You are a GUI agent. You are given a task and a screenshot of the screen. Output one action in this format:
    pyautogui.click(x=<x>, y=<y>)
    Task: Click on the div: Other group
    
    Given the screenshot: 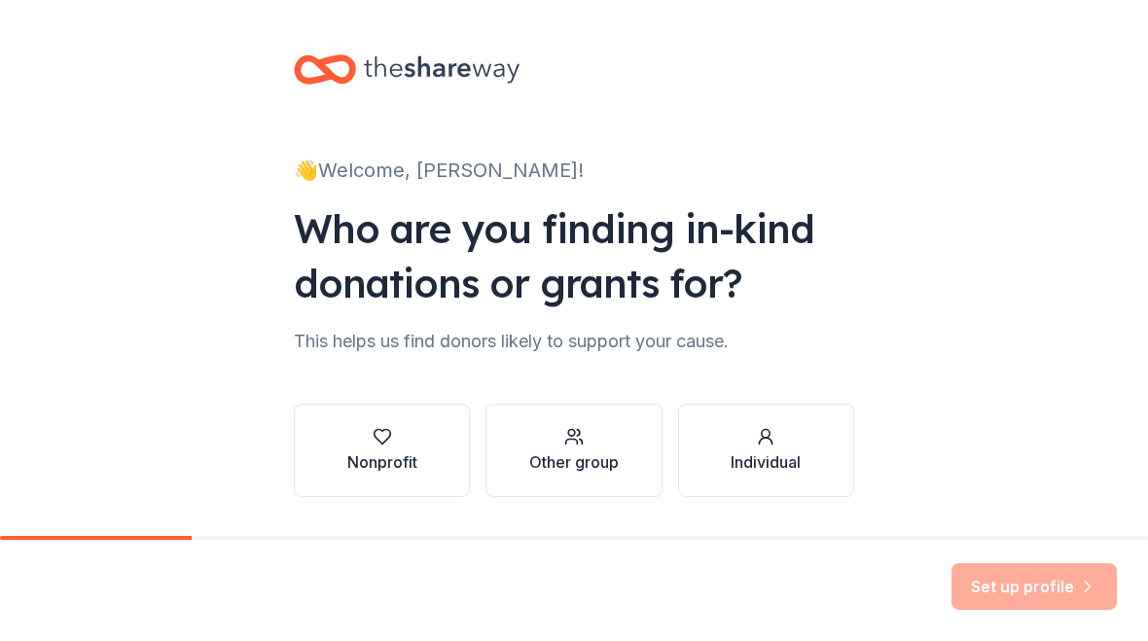 What is the action you would take?
    pyautogui.click(x=574, y=462)
    